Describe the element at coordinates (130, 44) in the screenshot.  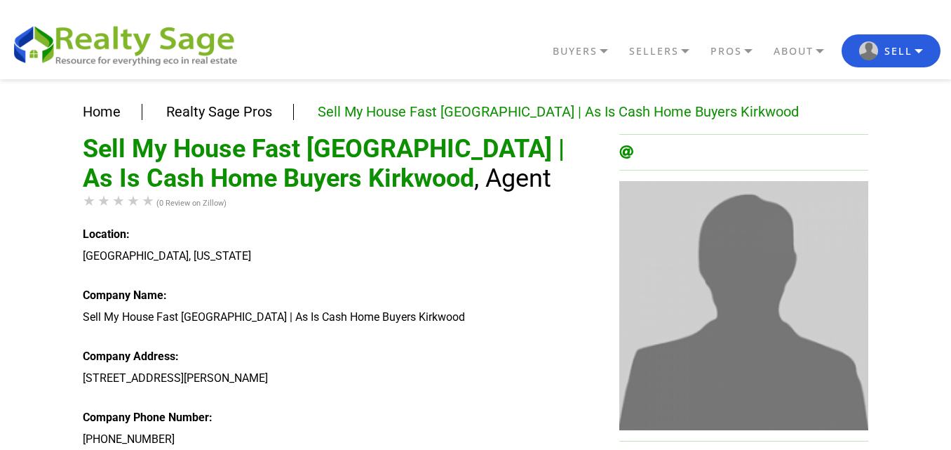
I see `img: REALTY SAGE` at that location.